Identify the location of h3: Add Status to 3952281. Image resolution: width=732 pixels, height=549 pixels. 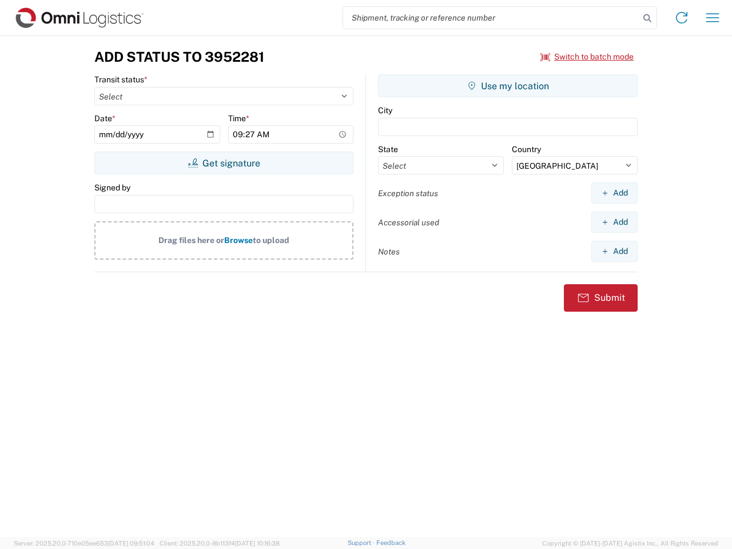
(179, 57).